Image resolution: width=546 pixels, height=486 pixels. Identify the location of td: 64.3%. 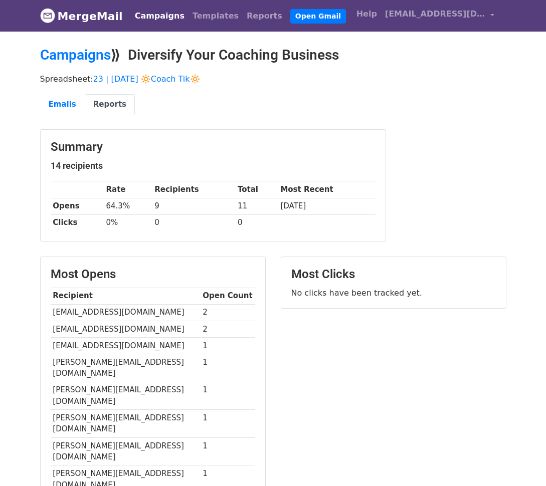
(128, 206).